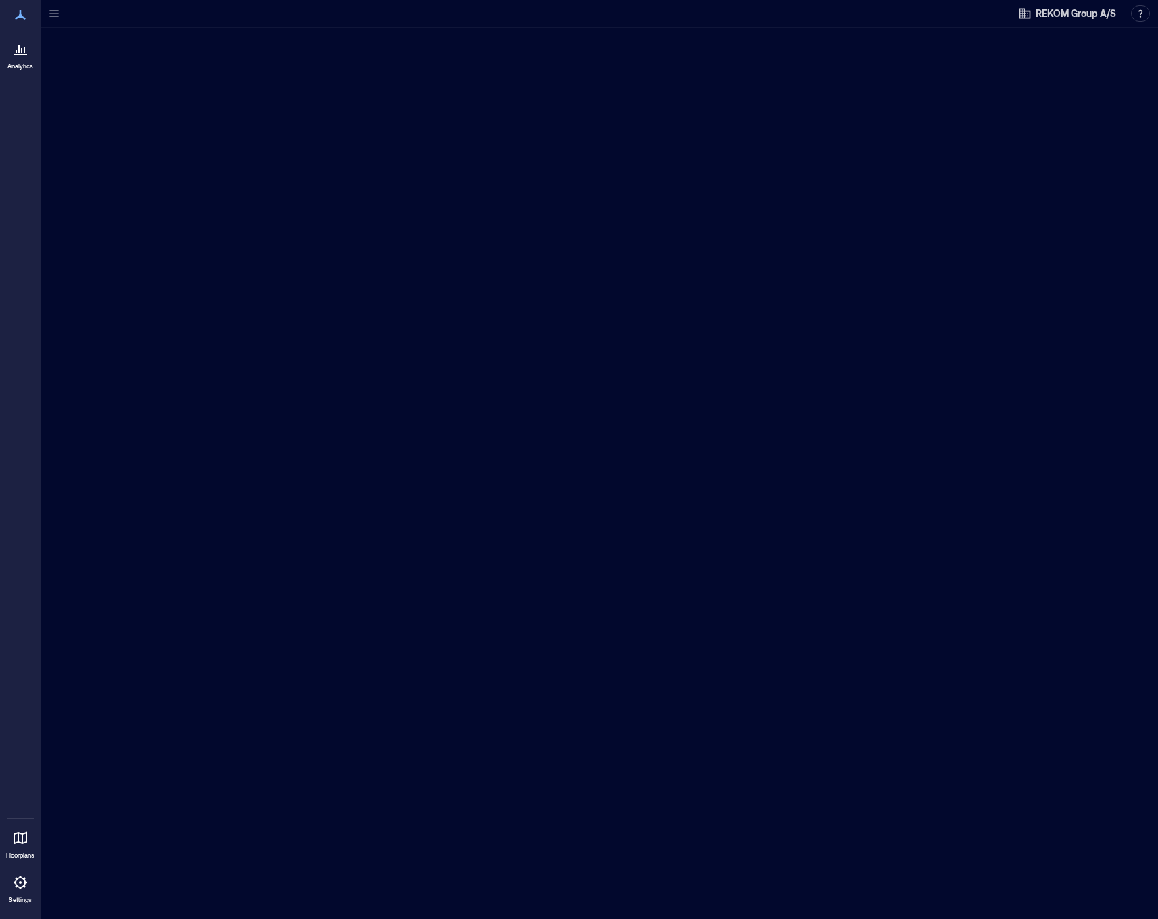  Describe the element at coordinates (20, 855) in the screenshot. I see `p: Floorplans` at that location.